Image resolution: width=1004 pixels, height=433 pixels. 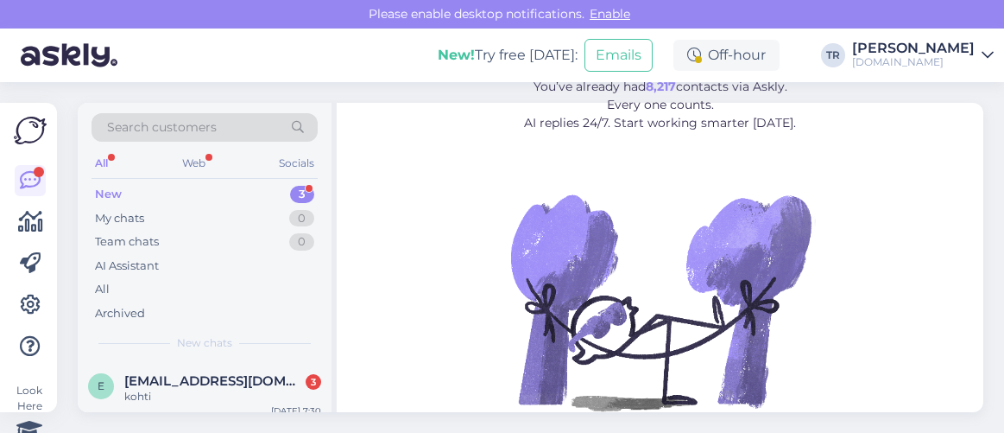 What do you see at coordinates (119, 219) in the screenshot?
I see `div: My chats` at bounding box center [119, 219].